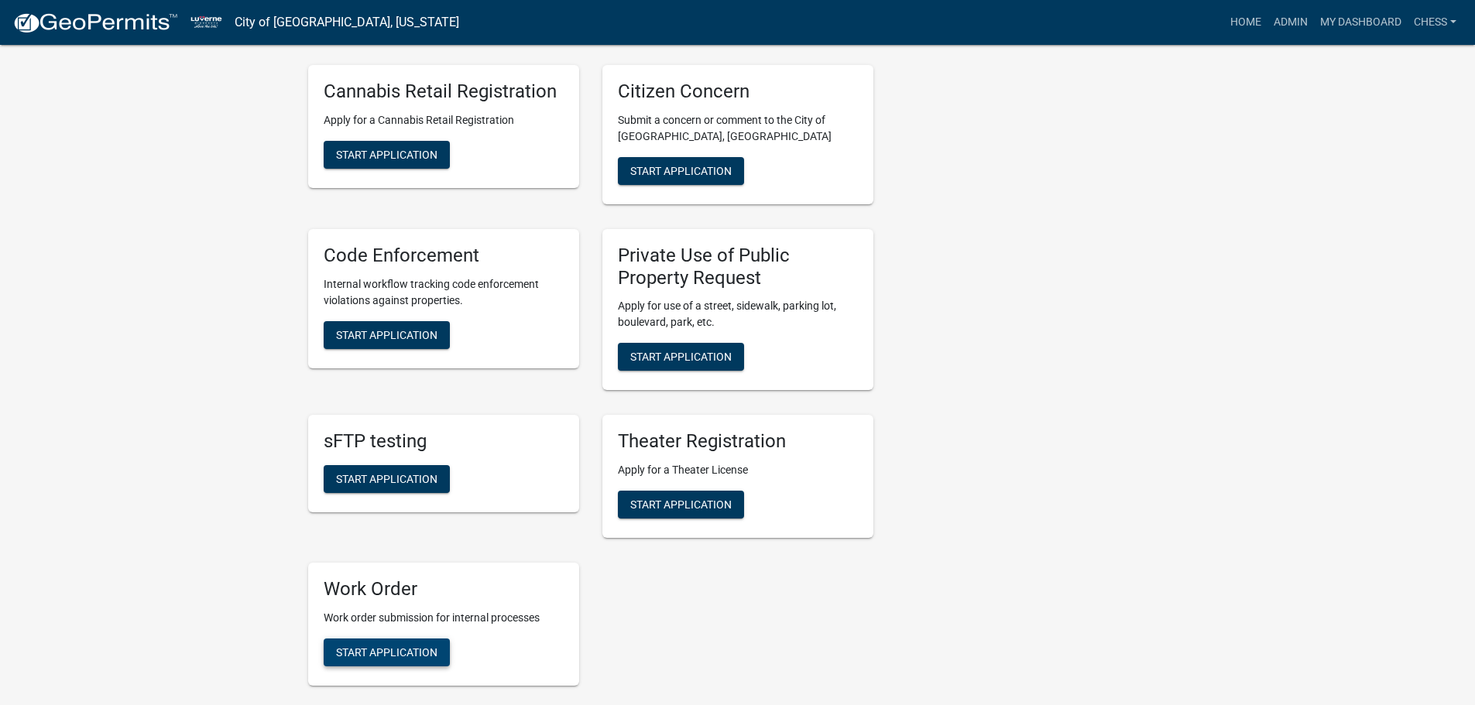  What do you see at coordinates (738, 91) in the screenshot?
I see `h5: Citizen Concern` at bounding box center [738, 91].